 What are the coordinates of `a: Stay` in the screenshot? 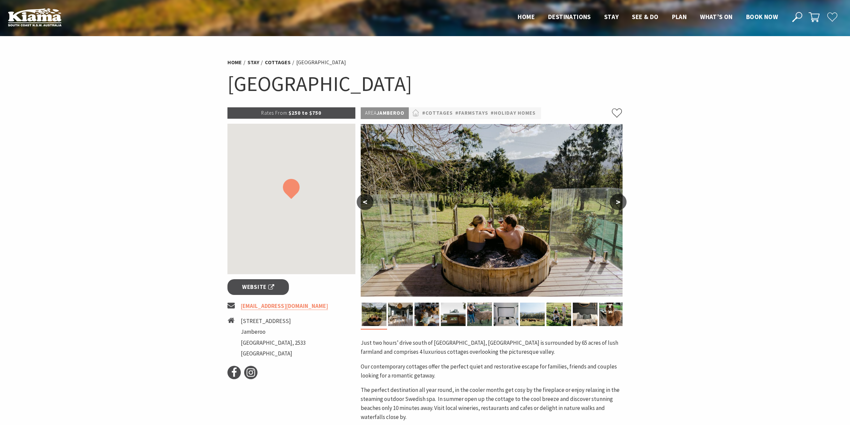 It's located at (253, 62).